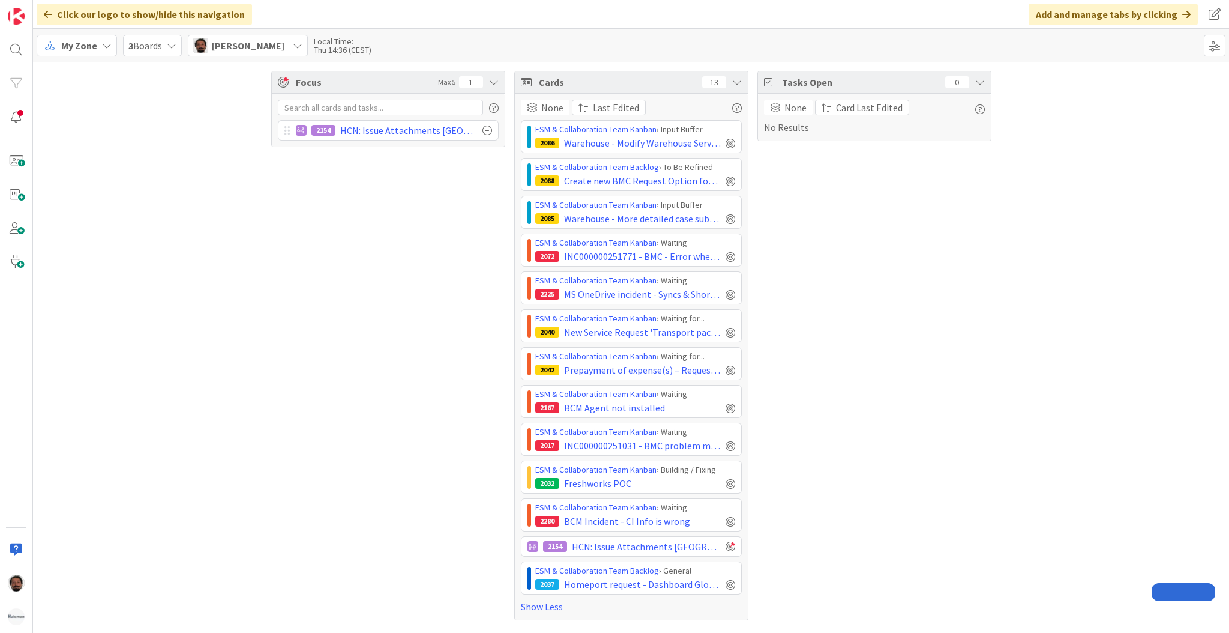 The image size is (1229, 633). I want to click on div: 2167, so click(547, 408).